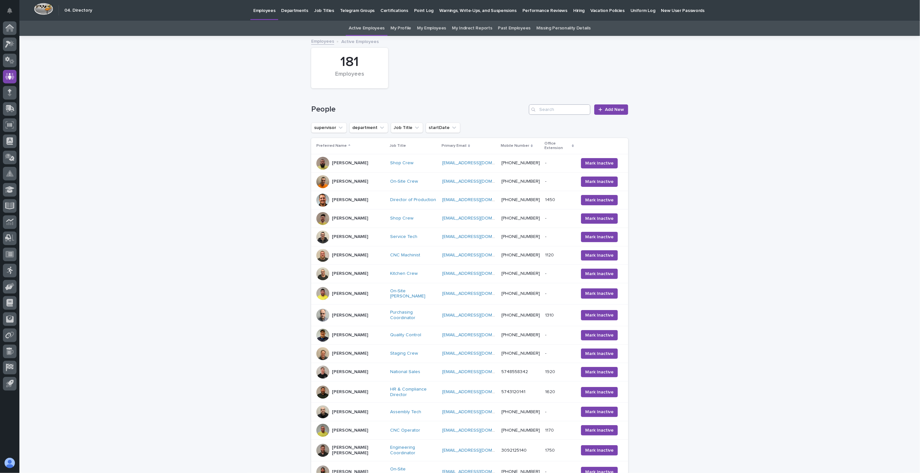 This screenshot has width=920, height=473. Describe the element at coordinates (443, 128) in the screenshot. I see `button: startDate` at that location.